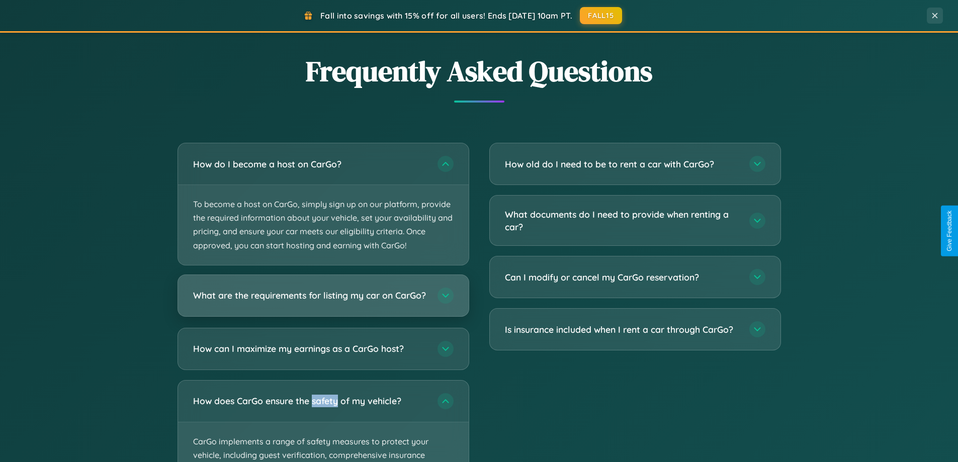 The height and width of the screenshot is (462, 958). I want to click on h3: How old do I need to be to rent a car with CarGo?, so click(622, 164).